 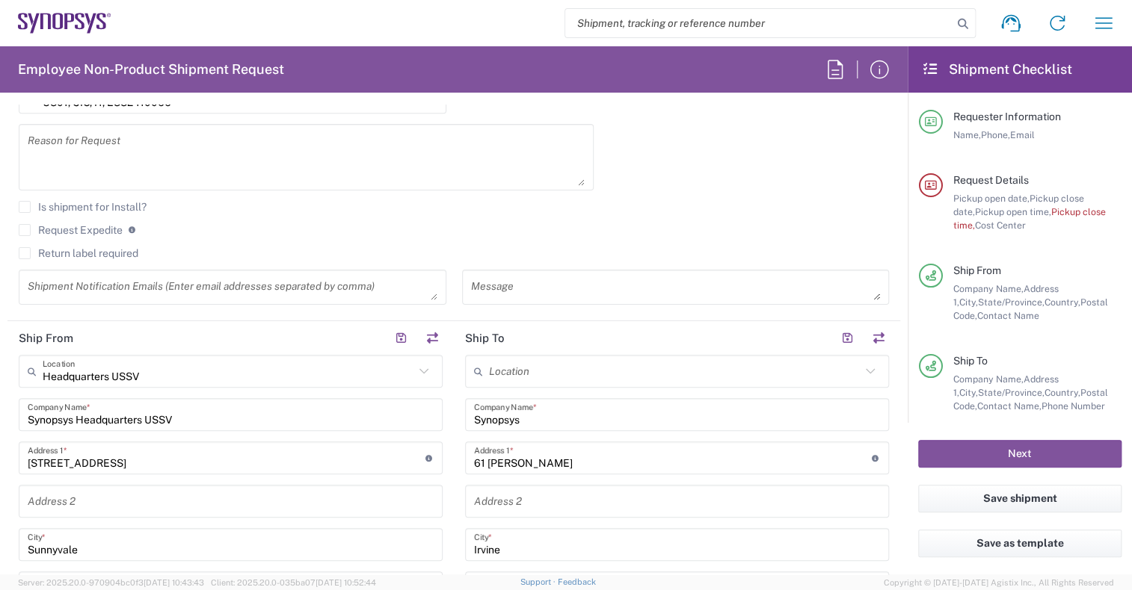 I want to click on span: Client: 2025.20.0-035ba07, so click(x=293, y=583).